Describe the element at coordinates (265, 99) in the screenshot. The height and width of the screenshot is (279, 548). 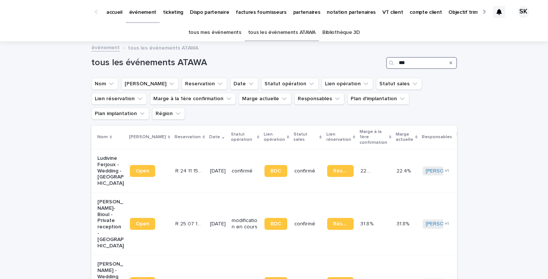
I see `button: Marge actuelle` at that location.